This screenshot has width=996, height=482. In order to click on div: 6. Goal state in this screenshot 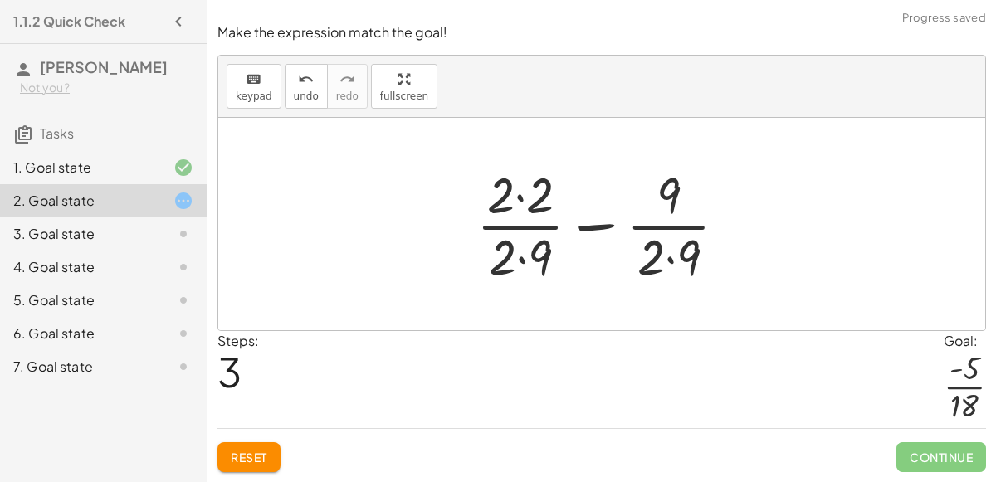, I will do `click(80, 334)`.